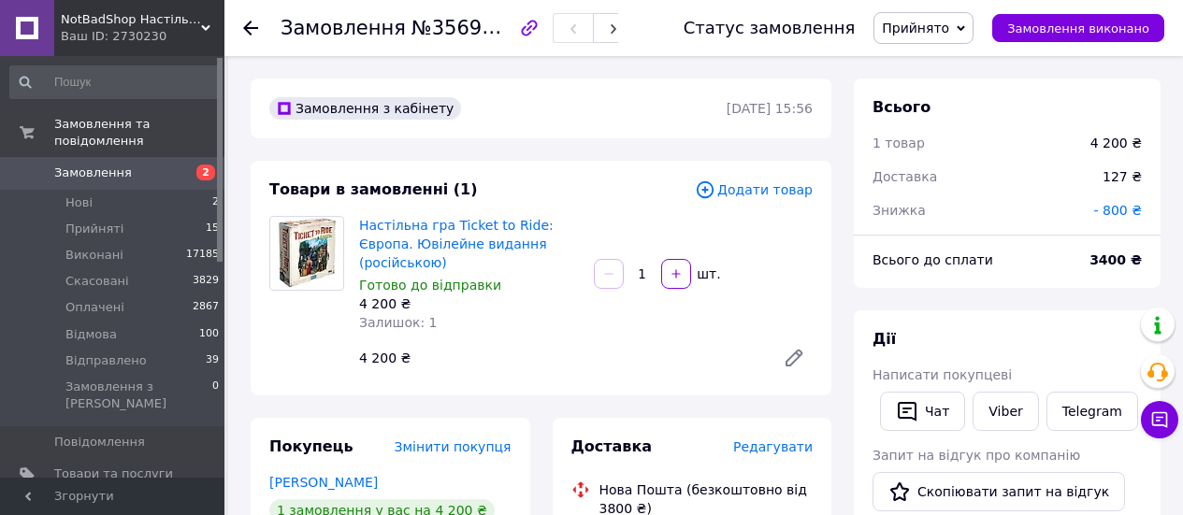  I want to click on span: Знижка, so click(899, 210).